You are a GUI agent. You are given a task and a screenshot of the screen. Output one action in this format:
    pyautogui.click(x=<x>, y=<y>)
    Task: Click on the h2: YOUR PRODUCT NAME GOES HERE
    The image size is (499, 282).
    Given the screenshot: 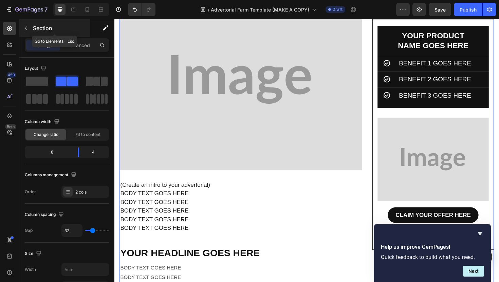 What is the action you would take?
    pyautogui.click(x=337, y=23)
    